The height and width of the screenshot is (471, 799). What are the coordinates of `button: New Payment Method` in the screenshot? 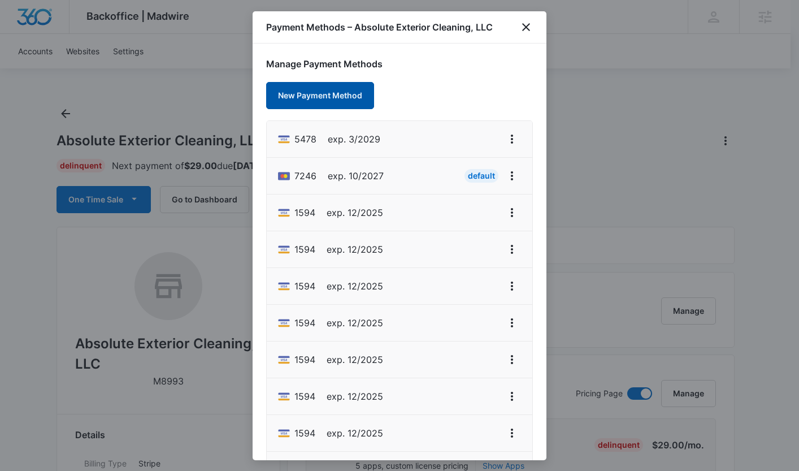 It's located at (320, 95).